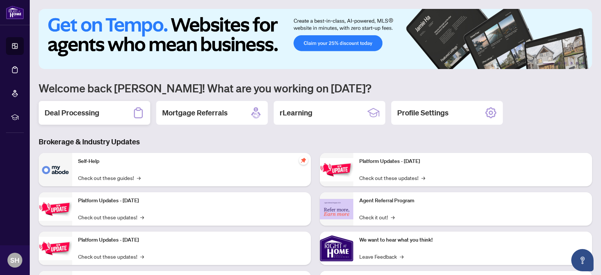 The width and height of the screenshot is (601, 275). What do you see at coordinates (571, 63) in the screenshot?
I see `button: 4` at bounding box center [571, 63].